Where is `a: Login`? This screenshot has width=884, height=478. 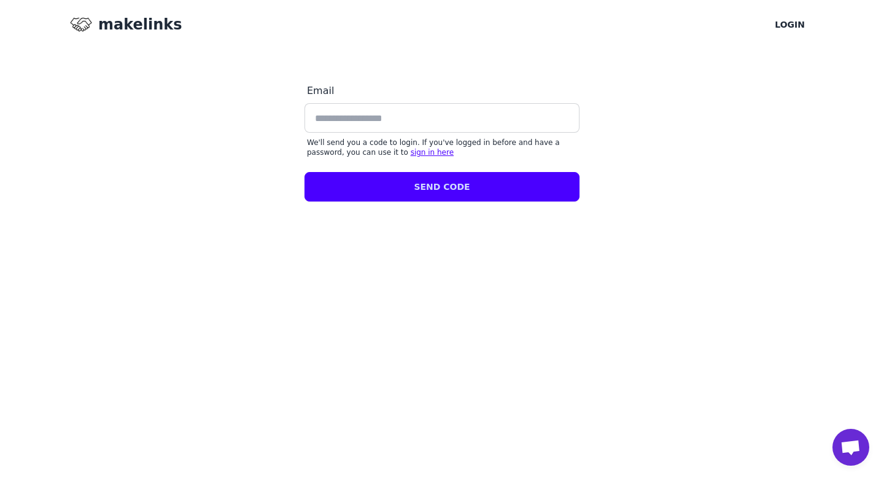
a: Login is located at coordinates (790, 25).